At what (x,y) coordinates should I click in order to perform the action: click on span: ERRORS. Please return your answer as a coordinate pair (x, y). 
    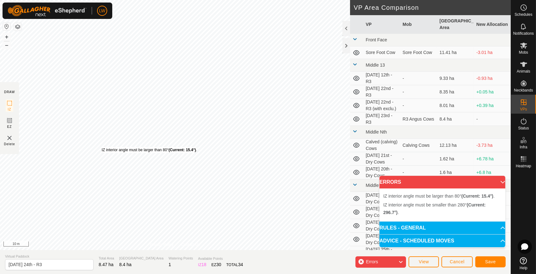
    Looking at the image, I should click on (390, 182).